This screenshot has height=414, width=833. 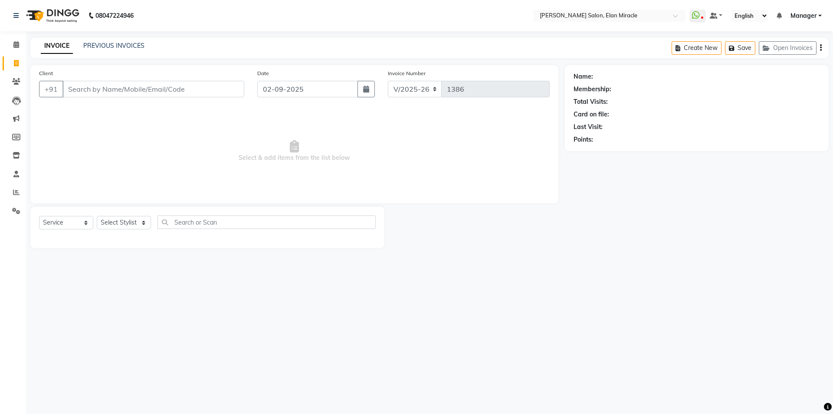 I want to click on label: Date, so click(x=263, y=73).